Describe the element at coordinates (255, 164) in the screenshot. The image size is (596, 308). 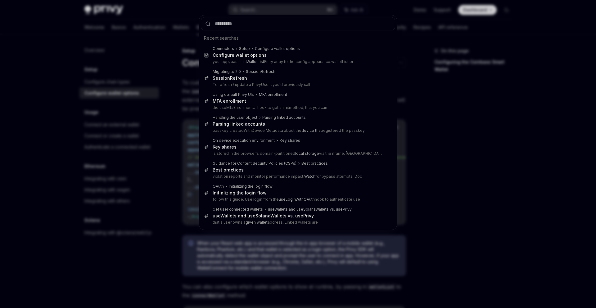
I see `div: Guidance for Content Security Policies (CSPs)` at that location.